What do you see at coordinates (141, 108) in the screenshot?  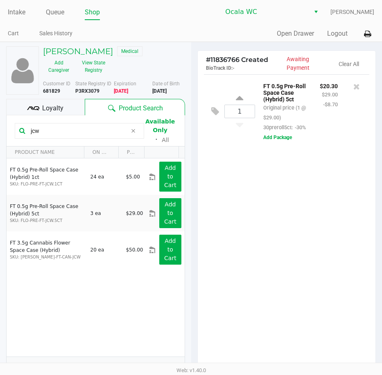 I see `span: Product Search` at bounding box center [141, 108].